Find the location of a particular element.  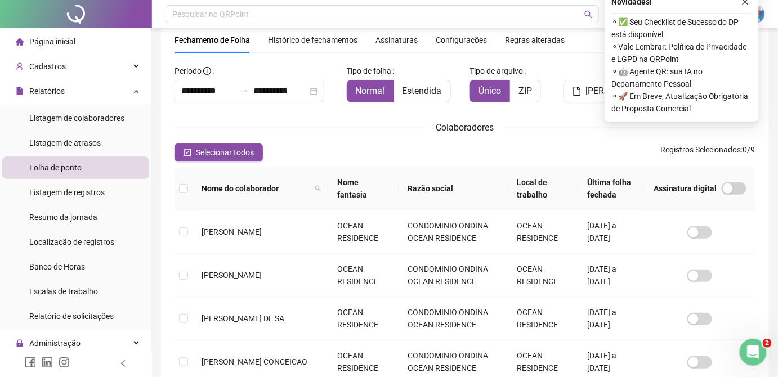

th: Última folha fechada is located at coordinates (611, 189).